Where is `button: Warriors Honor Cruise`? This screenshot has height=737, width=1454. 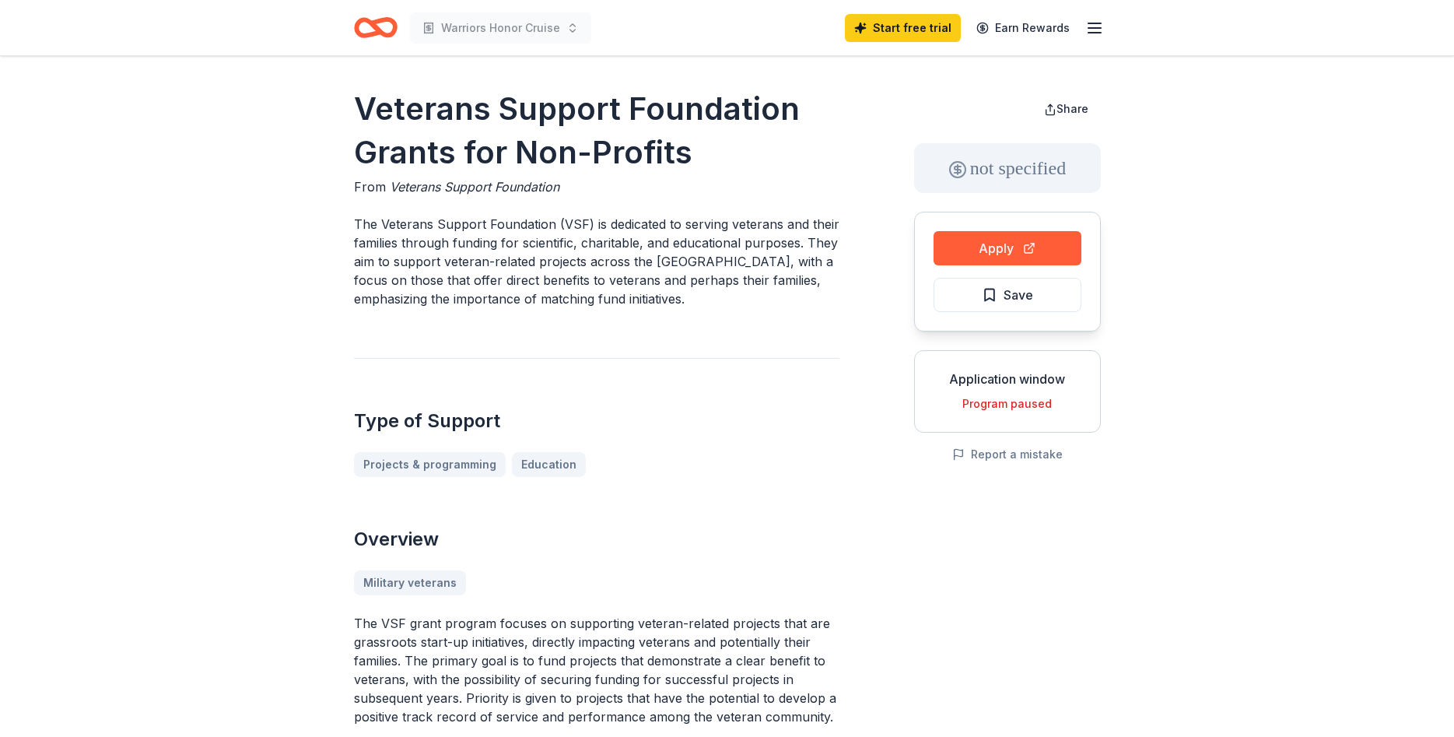
button: Warriors Honor Cruise is located at coordinates (500, 28).